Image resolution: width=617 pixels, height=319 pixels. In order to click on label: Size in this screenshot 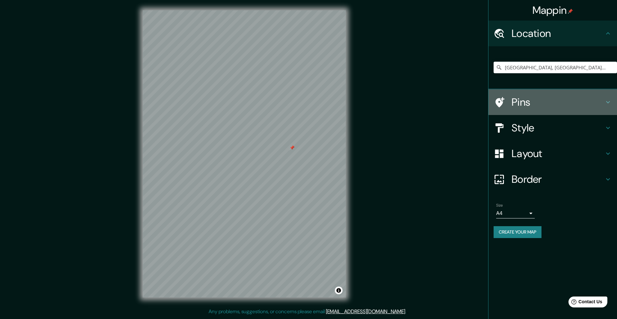, I will do `click(499, 205)`.